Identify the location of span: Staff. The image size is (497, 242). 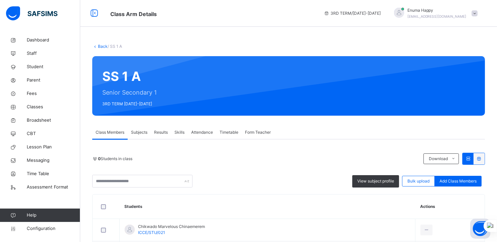
(53, 53).